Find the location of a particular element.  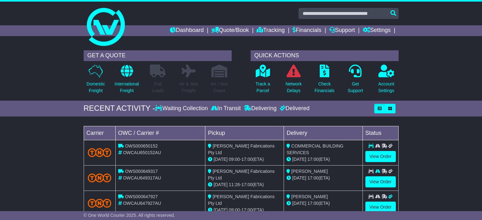

p: Air / Sea Depot is located at coordinates (219, 87).